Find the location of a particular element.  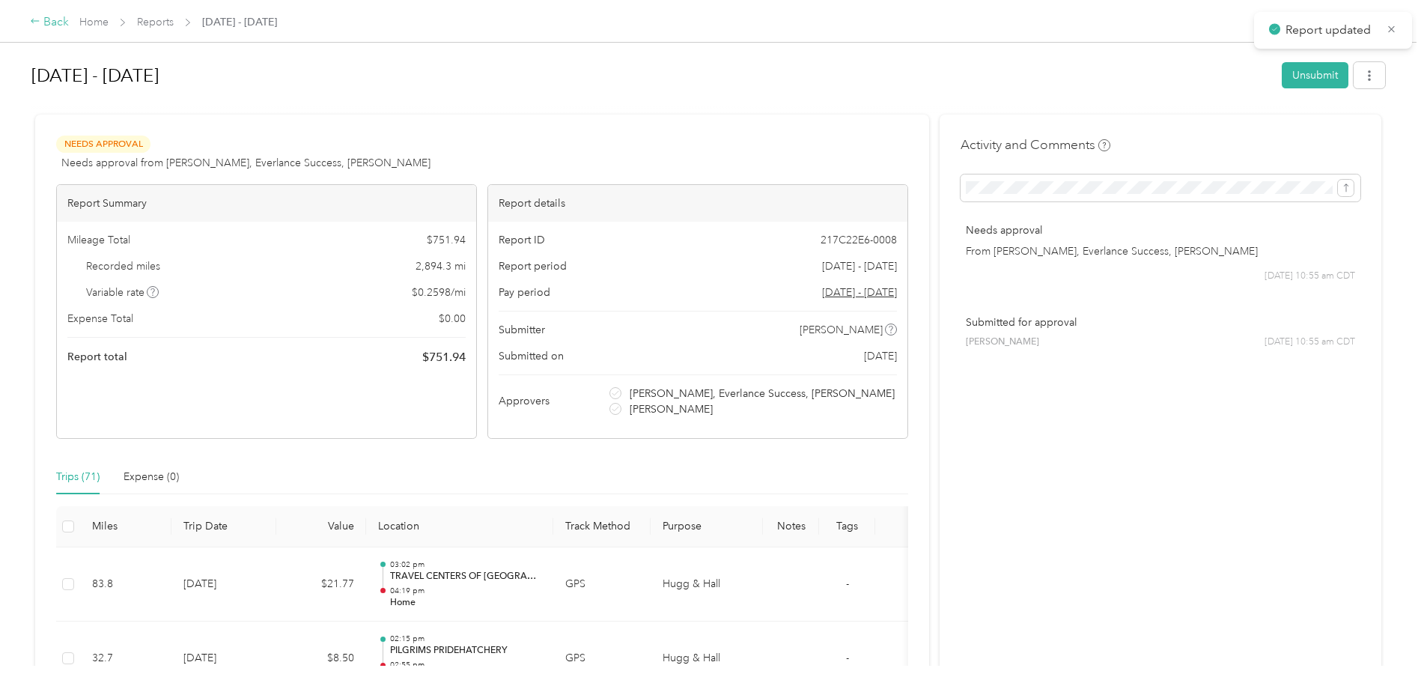

span: 217C22E6-0008 is located at coordinates (859, 240).